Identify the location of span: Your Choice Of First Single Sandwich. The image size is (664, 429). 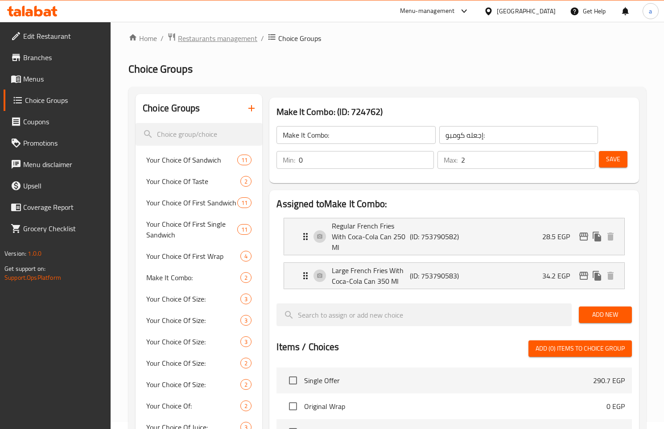
(192, 230).